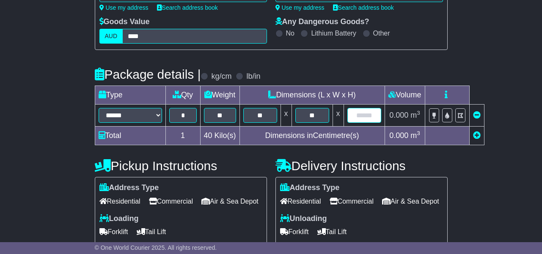 The height and width of the screenshot is (254, 542). What do you see at coordinates (382, 33) in the screenshot?
I see `label: Other` at bounding box center [382, 33].